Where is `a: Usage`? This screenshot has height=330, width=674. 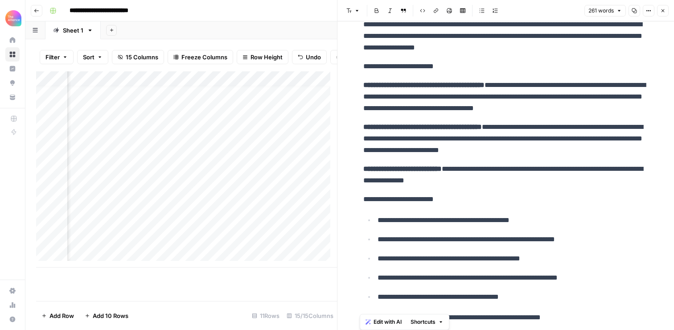 a: Usage is located at coordinates (12, 305).